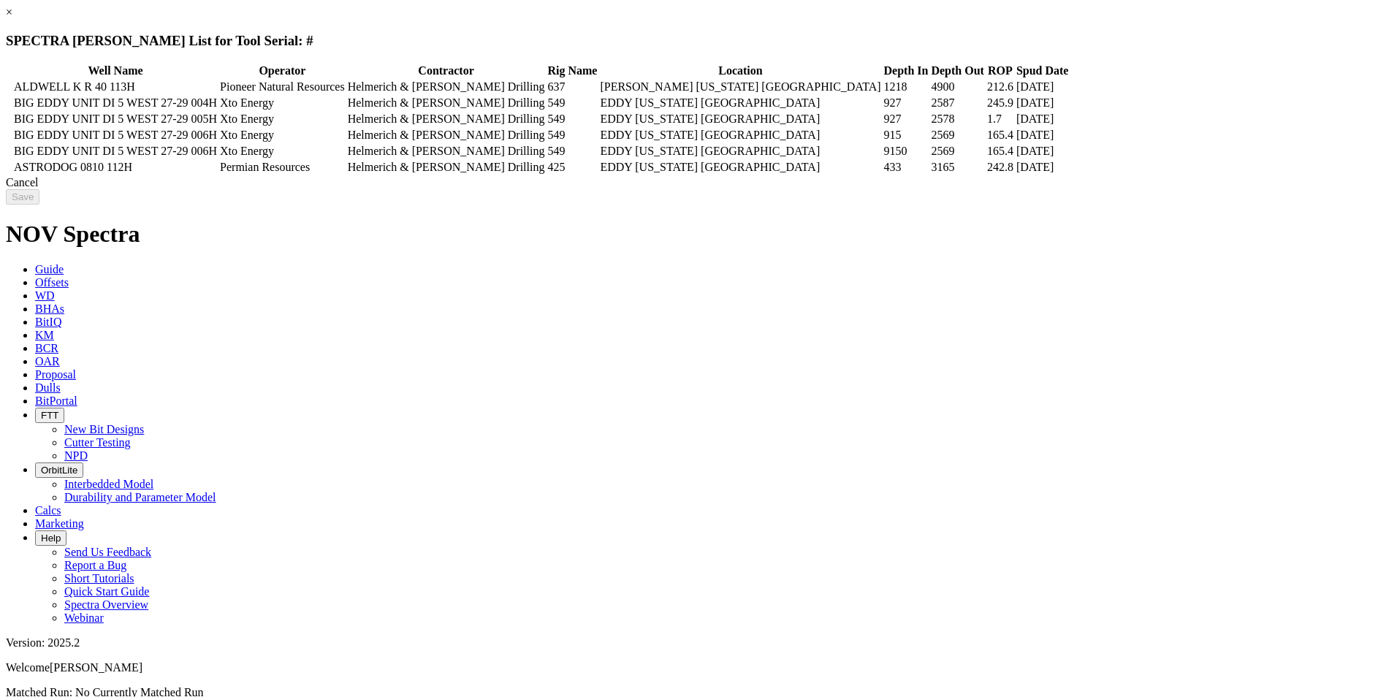 The image size is (1397, 697). Describe the element at coordinates (50, 415) in the screenshot. I see `span: FTT` at that location.